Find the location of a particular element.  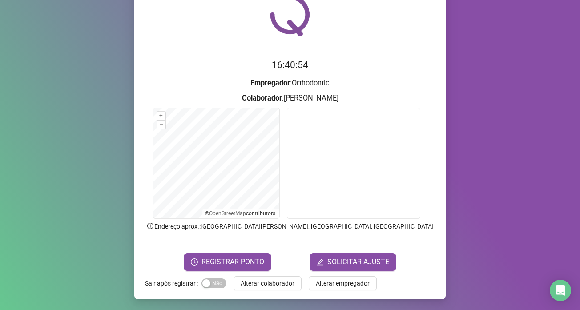

label: Sair após registrar is located at coordinates (173, 284).